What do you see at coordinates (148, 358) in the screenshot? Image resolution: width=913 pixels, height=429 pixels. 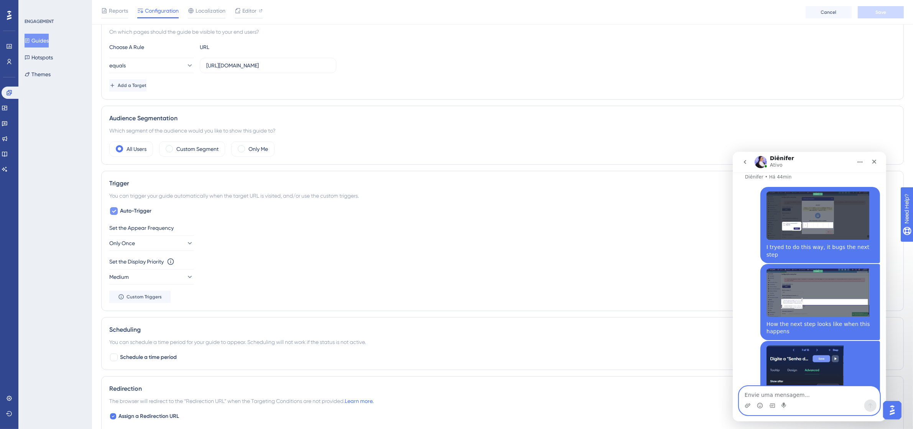 I see `span: Schedule a time period` at bounding box center [148, 358].